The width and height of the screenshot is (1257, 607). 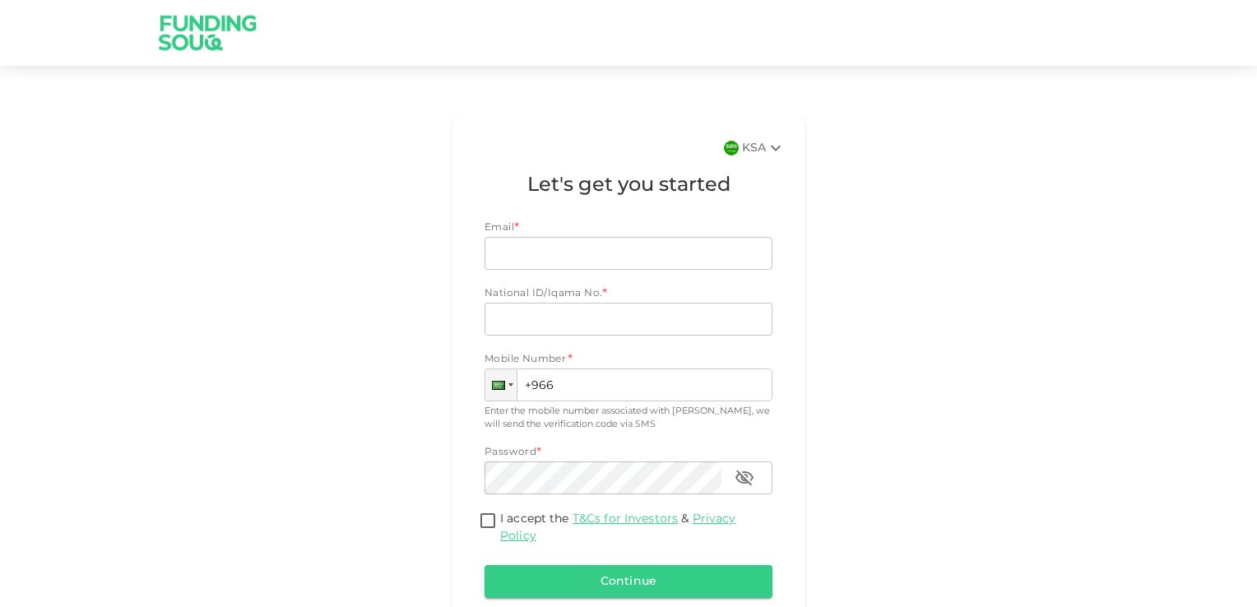 What do you see at coordinates (629, 186) in the screenshot?
I see `h1: Let's get you started` at bounding box center [629, 186].